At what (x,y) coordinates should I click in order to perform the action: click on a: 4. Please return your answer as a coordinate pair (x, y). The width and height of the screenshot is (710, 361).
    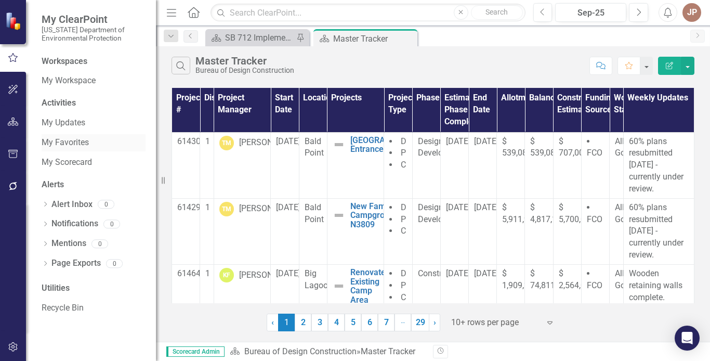
    Looking at the image, I should click on (336, 322).